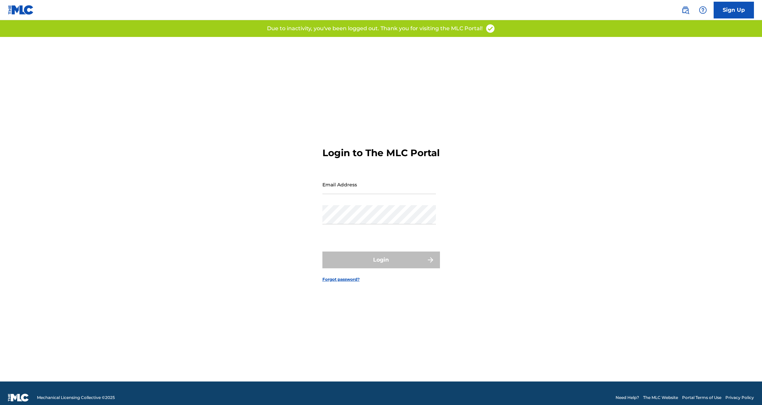 The height and width of the screenshot is (405, 762). Describe the element at coordinates (341, 279) in the screenshot. I see `a: Forgot password?` at that location.